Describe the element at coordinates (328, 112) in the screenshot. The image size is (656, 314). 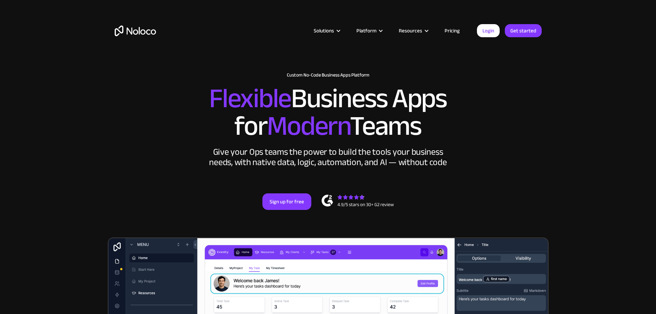
I see `h2: Business Apps for Teams` at that location.